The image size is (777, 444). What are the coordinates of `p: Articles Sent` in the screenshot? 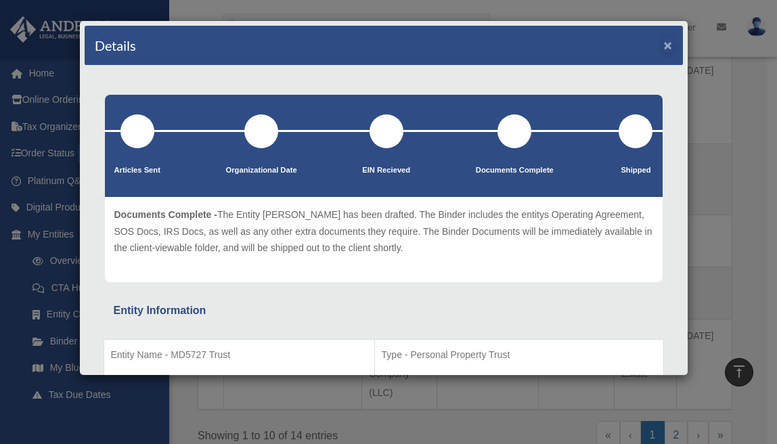 It's located at (137, 171).